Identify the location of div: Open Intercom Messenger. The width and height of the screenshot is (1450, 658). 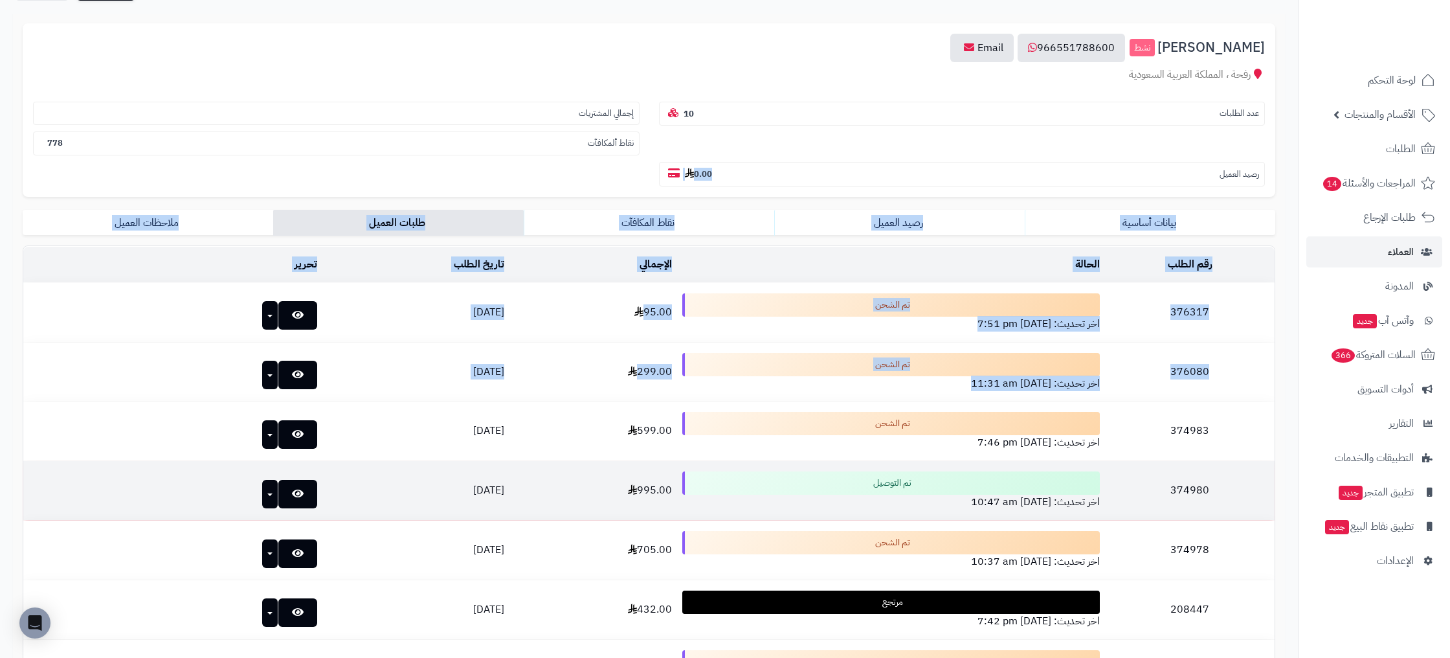
(35, 623).